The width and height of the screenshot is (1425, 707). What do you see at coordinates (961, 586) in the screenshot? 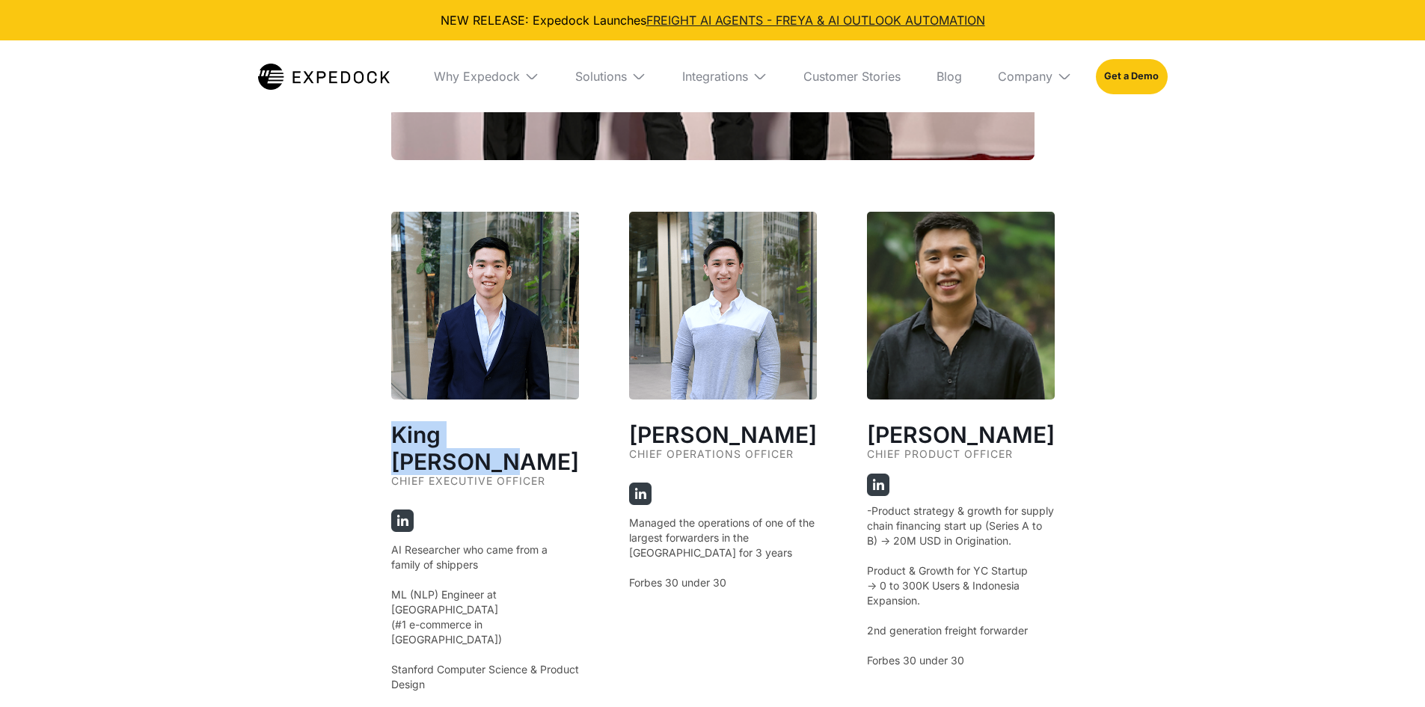
I see `p: -Product strategy & growth for supply chain financing start up (Series A to B) -> 20M USD in Orig...` at bounding box center [961, 586].